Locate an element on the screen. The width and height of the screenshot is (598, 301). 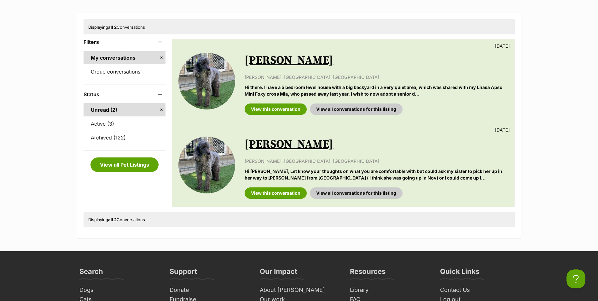
a: My conversations is located at coordinates (125, 58).